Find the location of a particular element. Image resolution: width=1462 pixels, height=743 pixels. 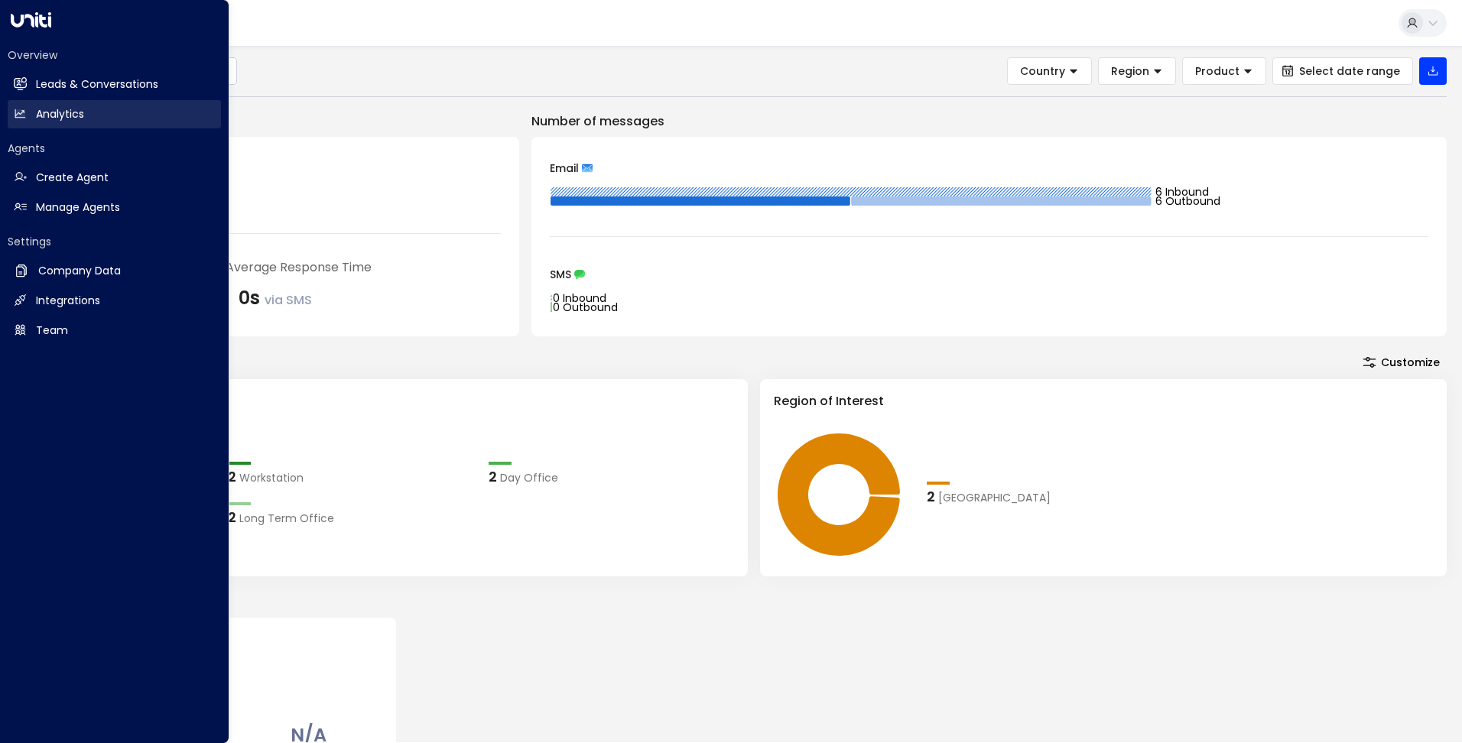

h2: Overview is located at coordinates (114, 55).